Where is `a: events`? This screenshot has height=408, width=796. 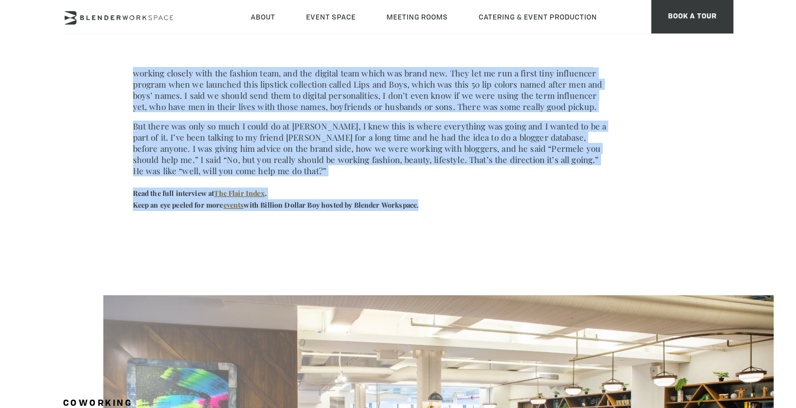 a: events is located at coordinates (233, 205).